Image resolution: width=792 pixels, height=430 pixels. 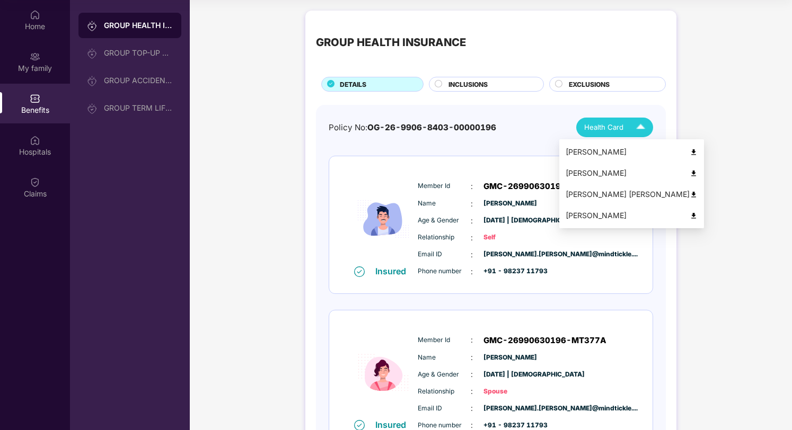 I want to click on img: Icuh8uwCUCF+XjCZyLQsAKiDCM9HiE6CMYmKQaPGkZKaA32CAAACiQcFBJY0IsAAAAASUVORK5CYII=, so click(x=640, y=127).